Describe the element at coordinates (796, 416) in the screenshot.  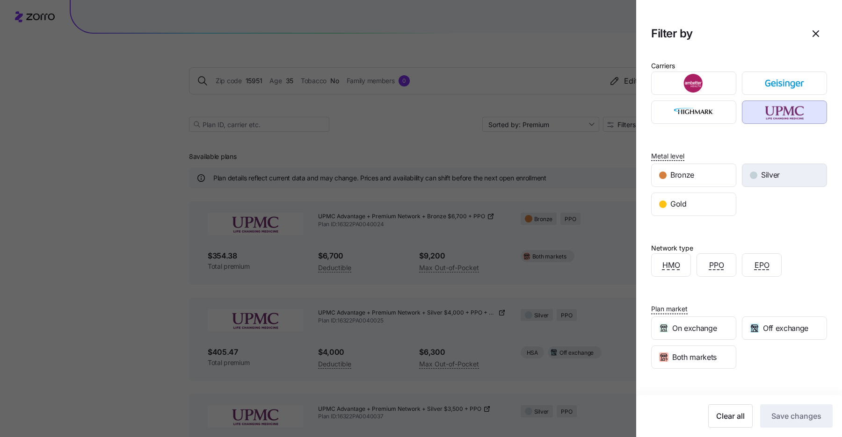
I see `button: Save changes` at that location.